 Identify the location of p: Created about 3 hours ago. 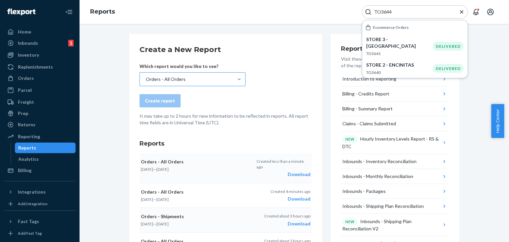
(287, 216).